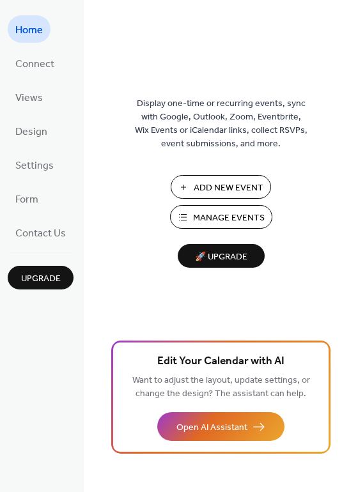 Image resolution: width=358 pixels, height=492 pixels. I want to click on button: Manage Events, so click(221, 217).